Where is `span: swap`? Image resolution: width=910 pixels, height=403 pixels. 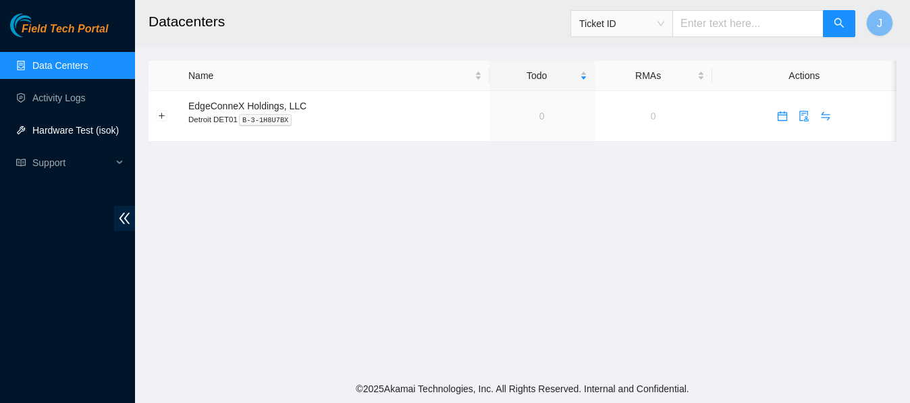
span: swap is located at coordinates (826, 116).